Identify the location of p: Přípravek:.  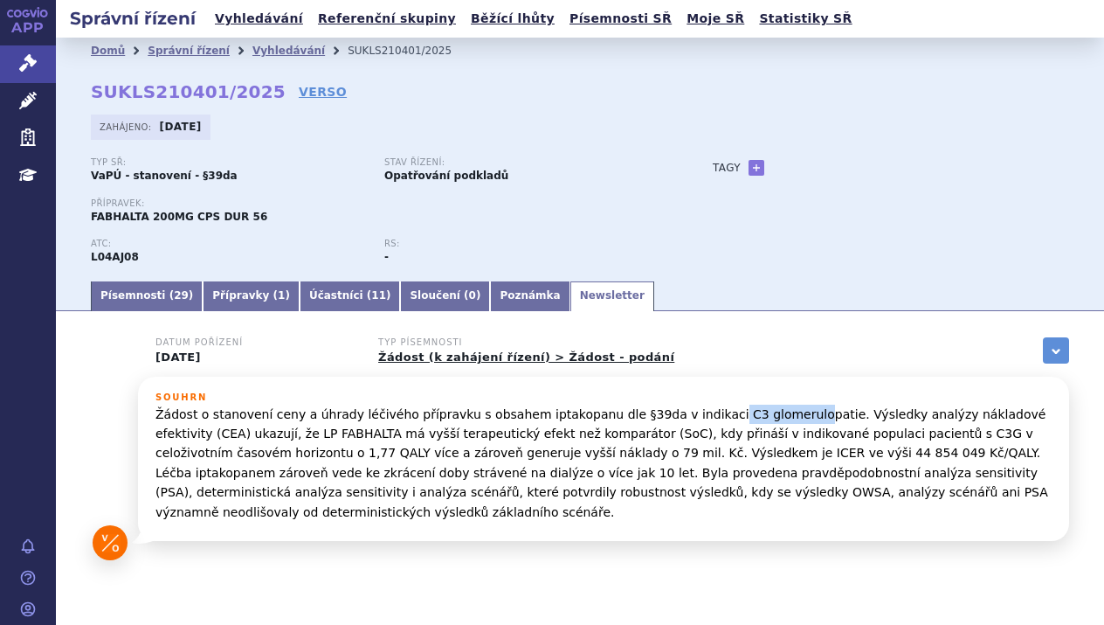
(384, 204).